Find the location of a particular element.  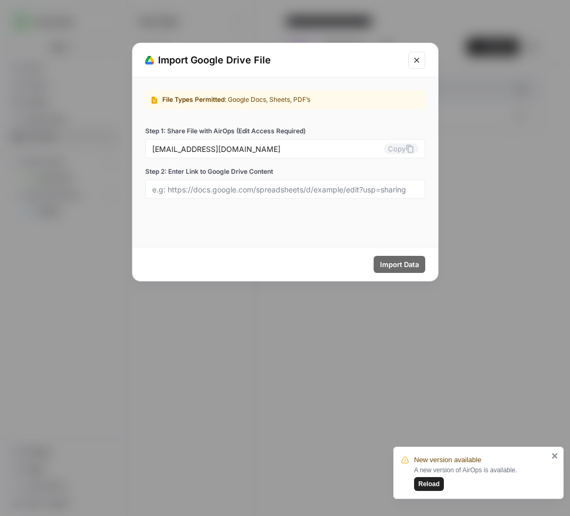

span: Import Data is located at coordinates (399, 264).